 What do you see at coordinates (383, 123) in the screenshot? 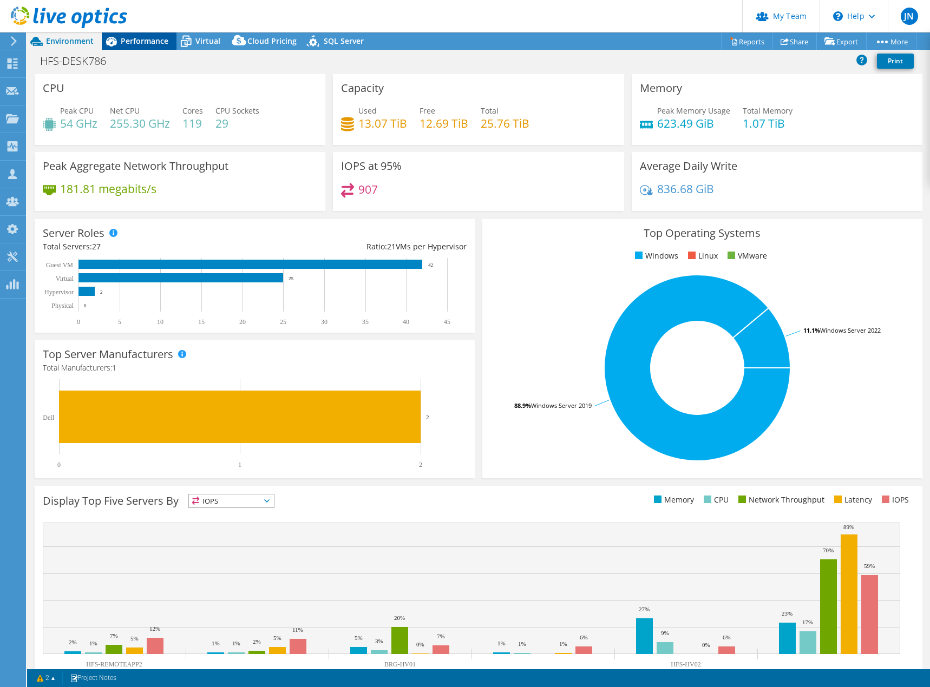
I see `h4: 13.07 TiB` at bounding box center [383, 123].